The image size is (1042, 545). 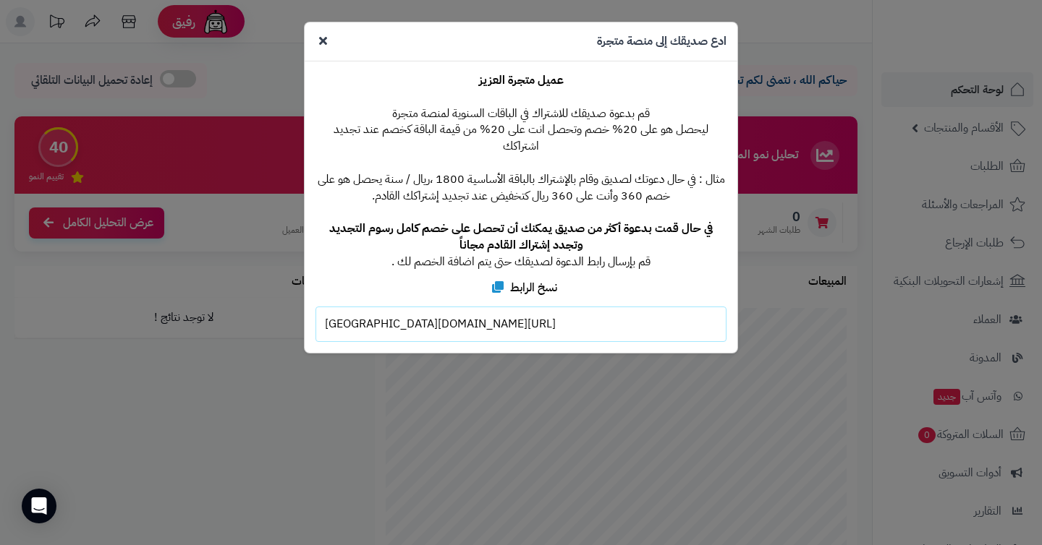 What do you see at coordinates (521, 237) in the screenshot?
I see `b: في حال قمت بدعوة أكثر من صديق يمكنك أن تحصل على خصم كامل رسوم التجديد وتجدد إشتراك القادم مجاناً` at bounding box center [521, 237].